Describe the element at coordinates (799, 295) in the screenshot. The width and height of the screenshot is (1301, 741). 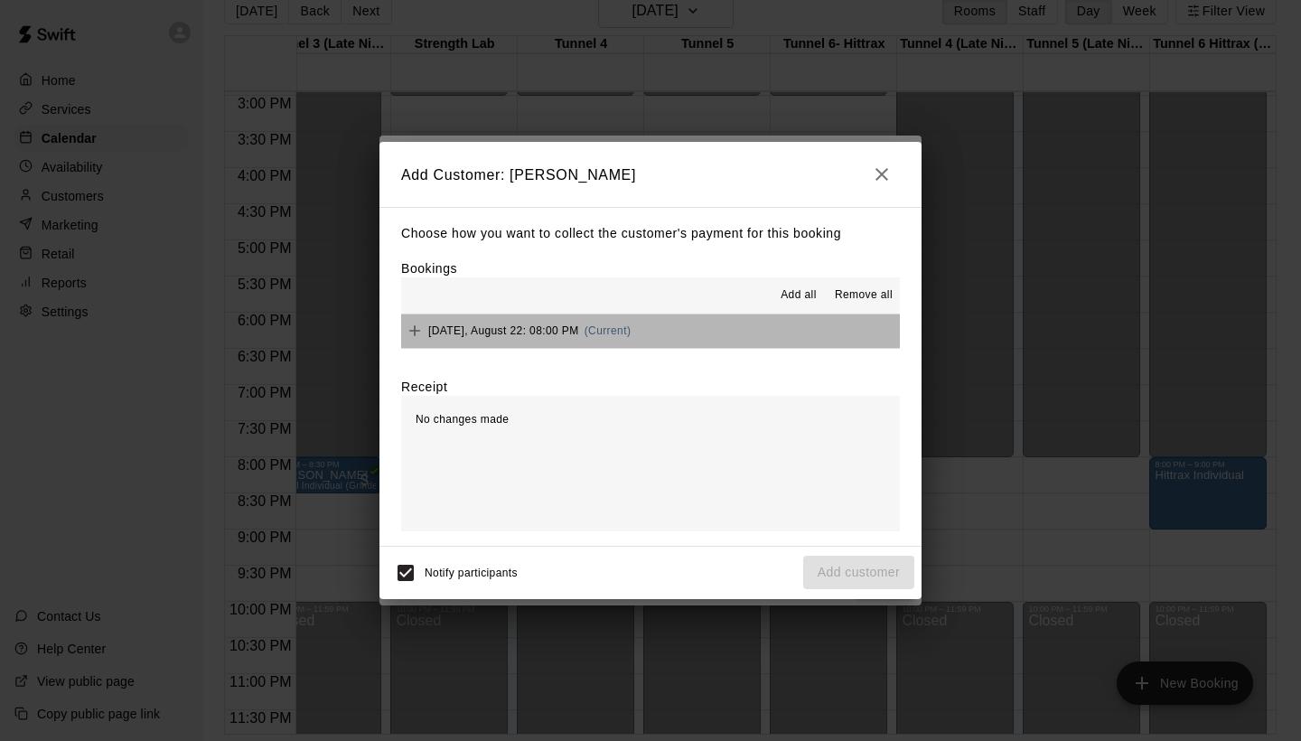
I see `span: Add all` at that location.